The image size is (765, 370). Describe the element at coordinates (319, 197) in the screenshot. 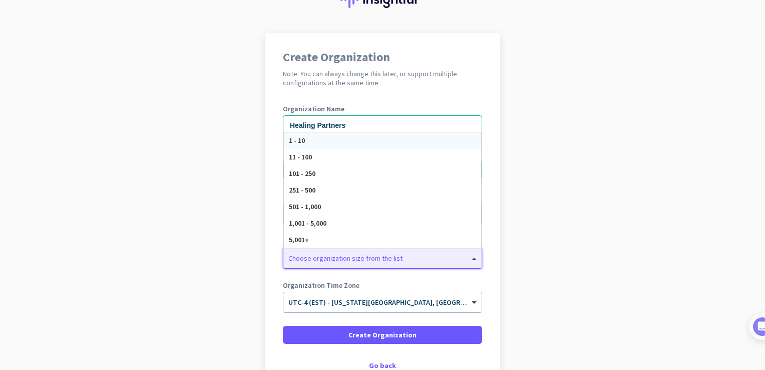

I see `label: Organization language` at that location.